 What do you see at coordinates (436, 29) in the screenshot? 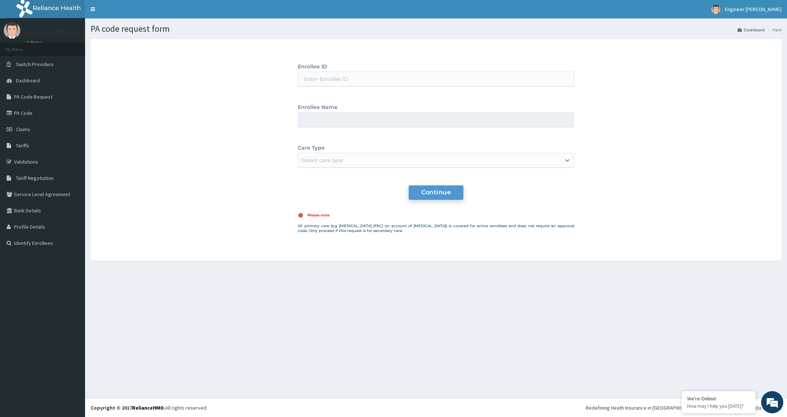
I see `h1: PA code request form` at bounding box center [436, 29].